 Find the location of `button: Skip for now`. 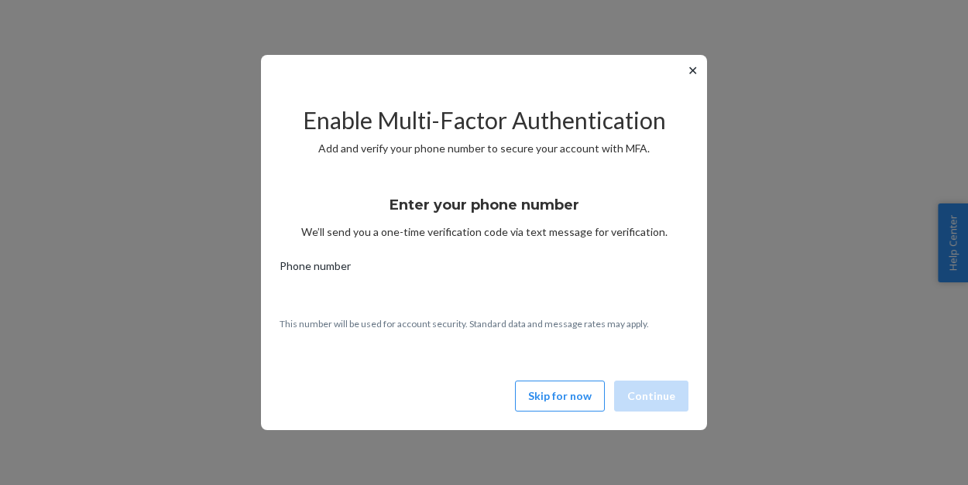

button: Skip for now is located at coordinates (560, 396).